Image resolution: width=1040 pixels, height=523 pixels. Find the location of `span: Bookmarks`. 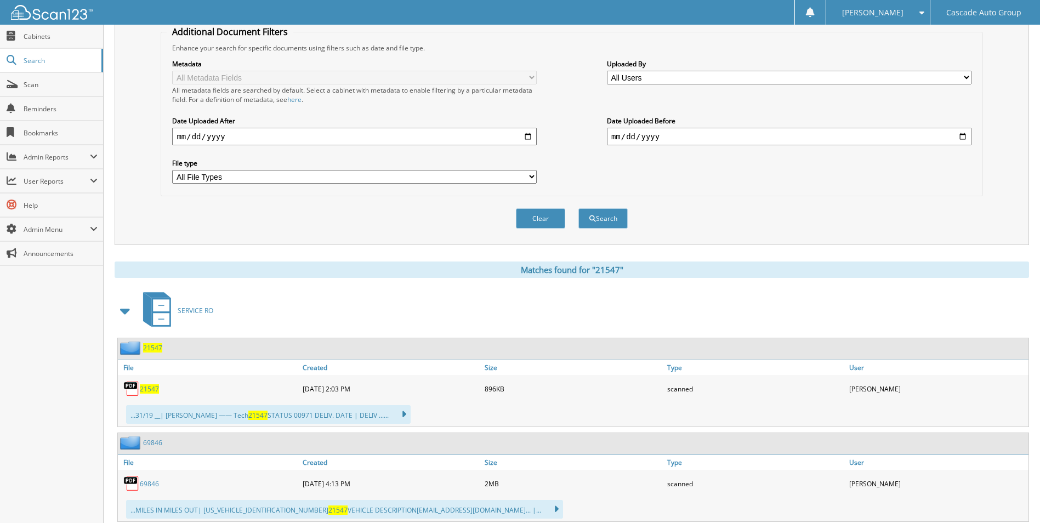

span: Bookmarks is located at coordinates (60, 133).